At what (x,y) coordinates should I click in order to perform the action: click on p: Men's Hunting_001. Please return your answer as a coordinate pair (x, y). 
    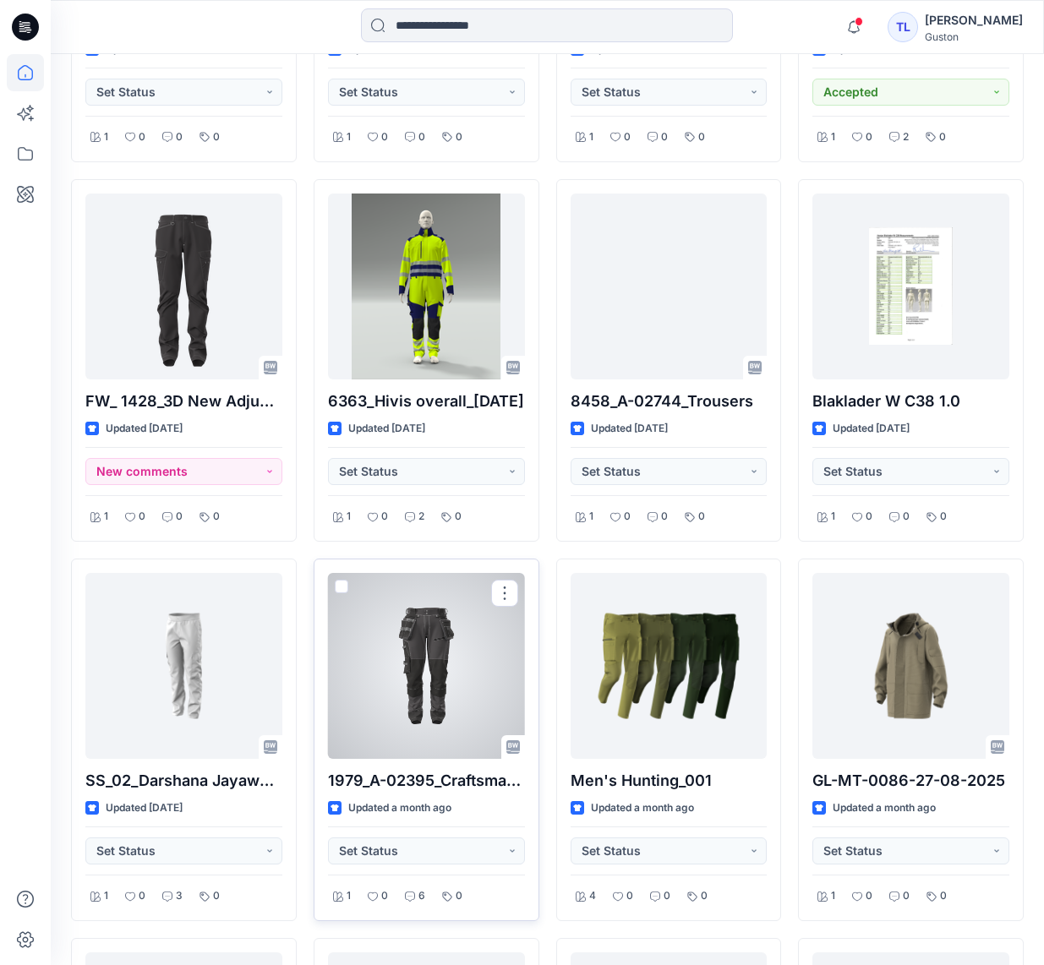
    Looking at the image, I should click on (669, 781).